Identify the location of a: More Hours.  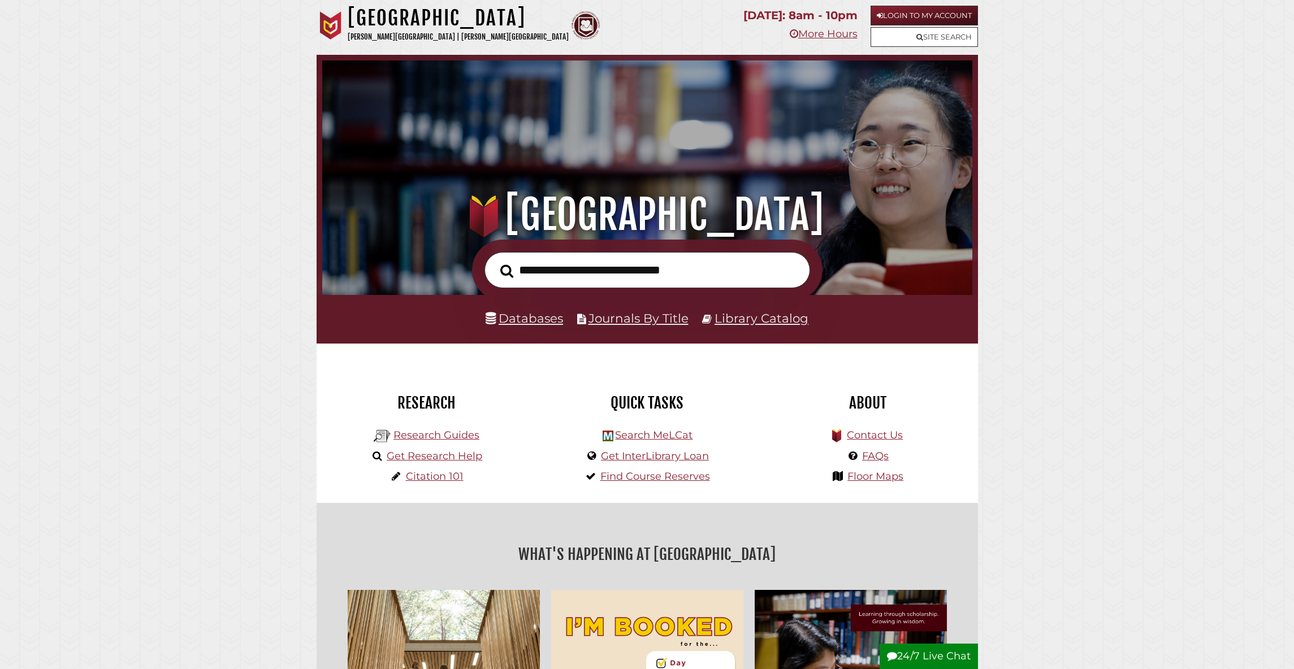
(824, 34).